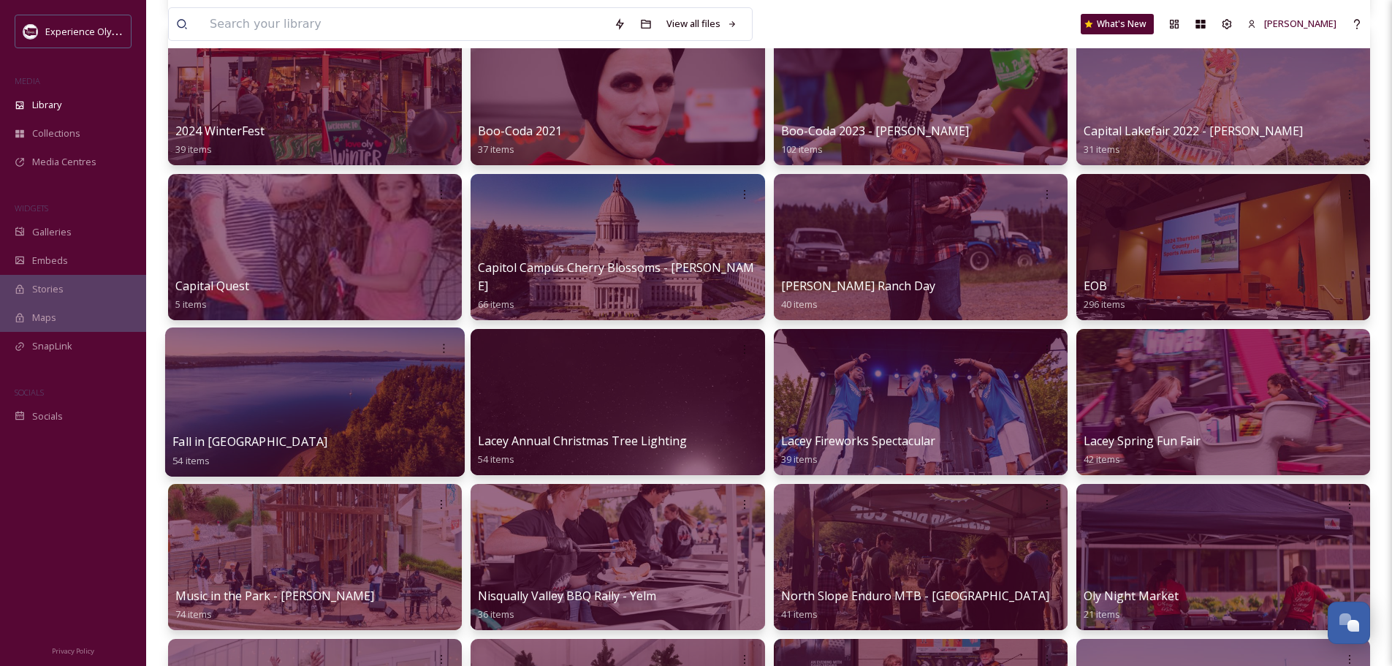 The height and width of the screenshot is (666, 1392). Describe the element at coordinates (52, 346) in the screenshot. I see `span: SnapLink` at that location.